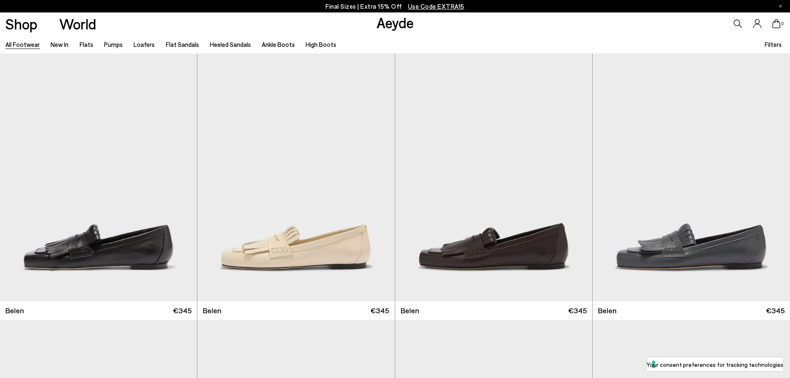 The height and width of the screenshot is (378, 790). I want to click on label: Your consent preferences for tracking technologies, so click(715, 364).